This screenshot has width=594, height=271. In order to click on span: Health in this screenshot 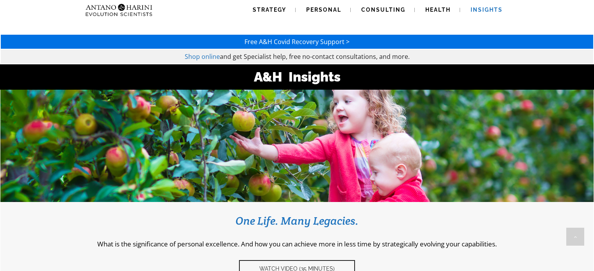, I will do `click(438, 10)`.